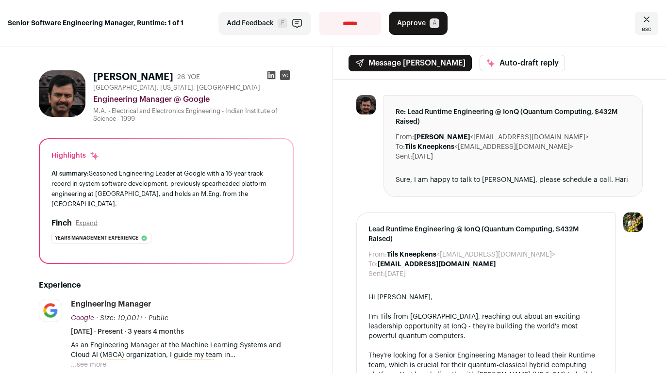 Image resolution: width=666 pixels, height=373 pixels. What do you see at coordinates (264, 23) in the screenshot?
I see `button: Add Feedback F` at bounding box center [264, 23].